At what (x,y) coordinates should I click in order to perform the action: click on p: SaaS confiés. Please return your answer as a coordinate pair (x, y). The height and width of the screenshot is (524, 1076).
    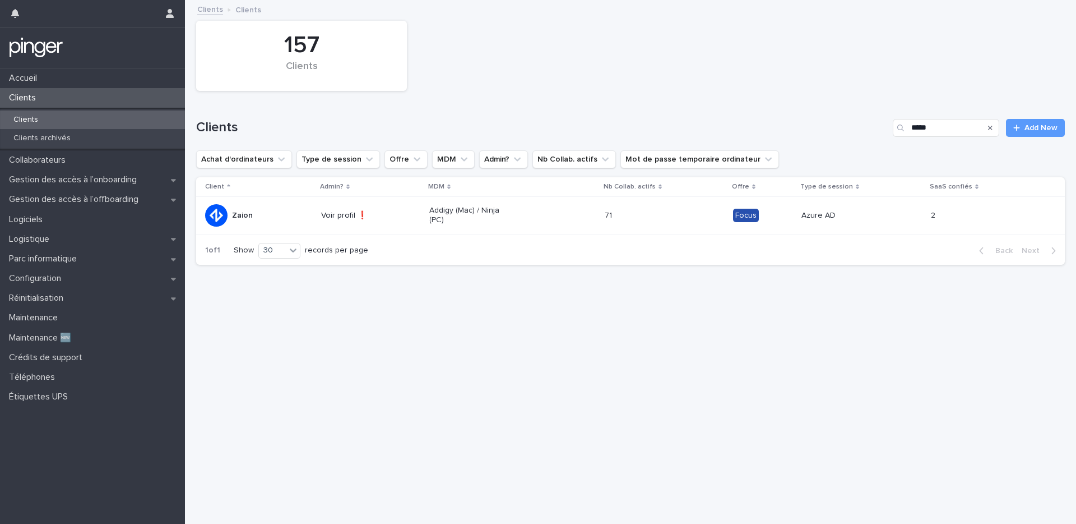
    Looking at the image, I should click on (951, 187).